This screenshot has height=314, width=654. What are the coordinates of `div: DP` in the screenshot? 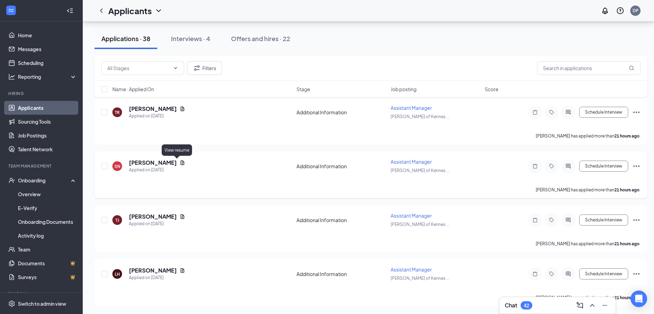 It's located at (636, 10).